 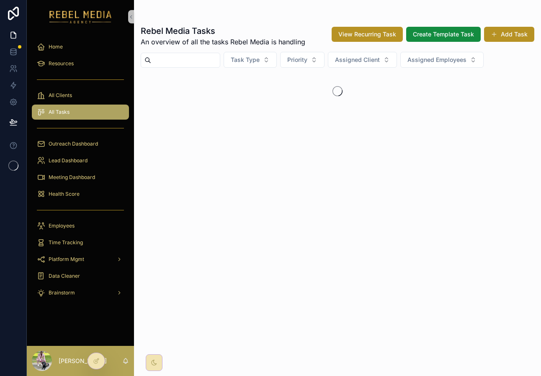 I want to click on a: Data Cleaner, so click(x=80, y=276).